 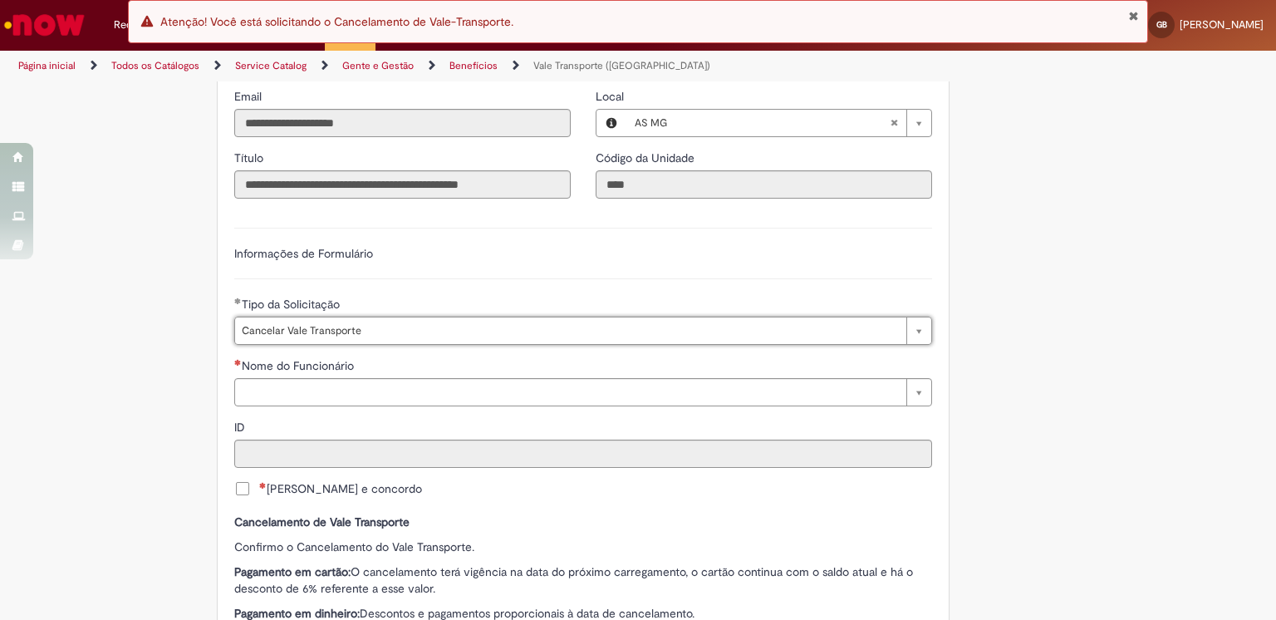 I want to click on span: Local, so click(x=611, y=96).